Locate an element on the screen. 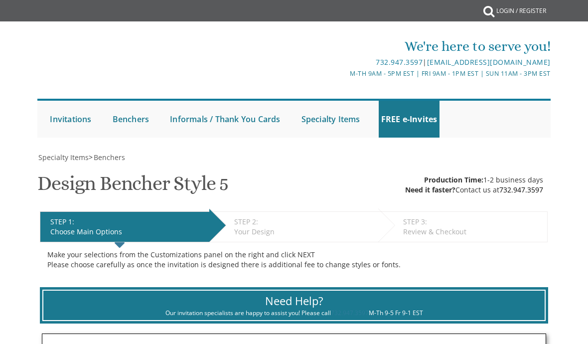  div: STEP 2: is located at coordinates (304, 222).